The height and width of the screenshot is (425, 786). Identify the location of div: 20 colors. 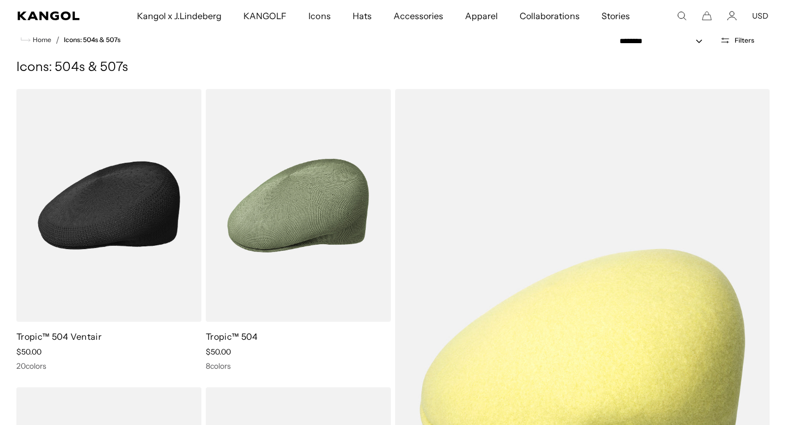
(109, 366).